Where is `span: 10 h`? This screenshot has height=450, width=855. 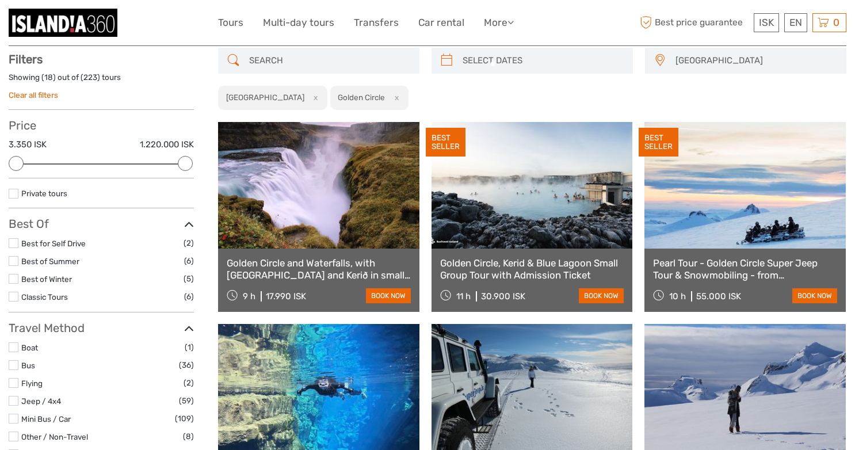
span: 10 h is located at coordinates (677, 296).